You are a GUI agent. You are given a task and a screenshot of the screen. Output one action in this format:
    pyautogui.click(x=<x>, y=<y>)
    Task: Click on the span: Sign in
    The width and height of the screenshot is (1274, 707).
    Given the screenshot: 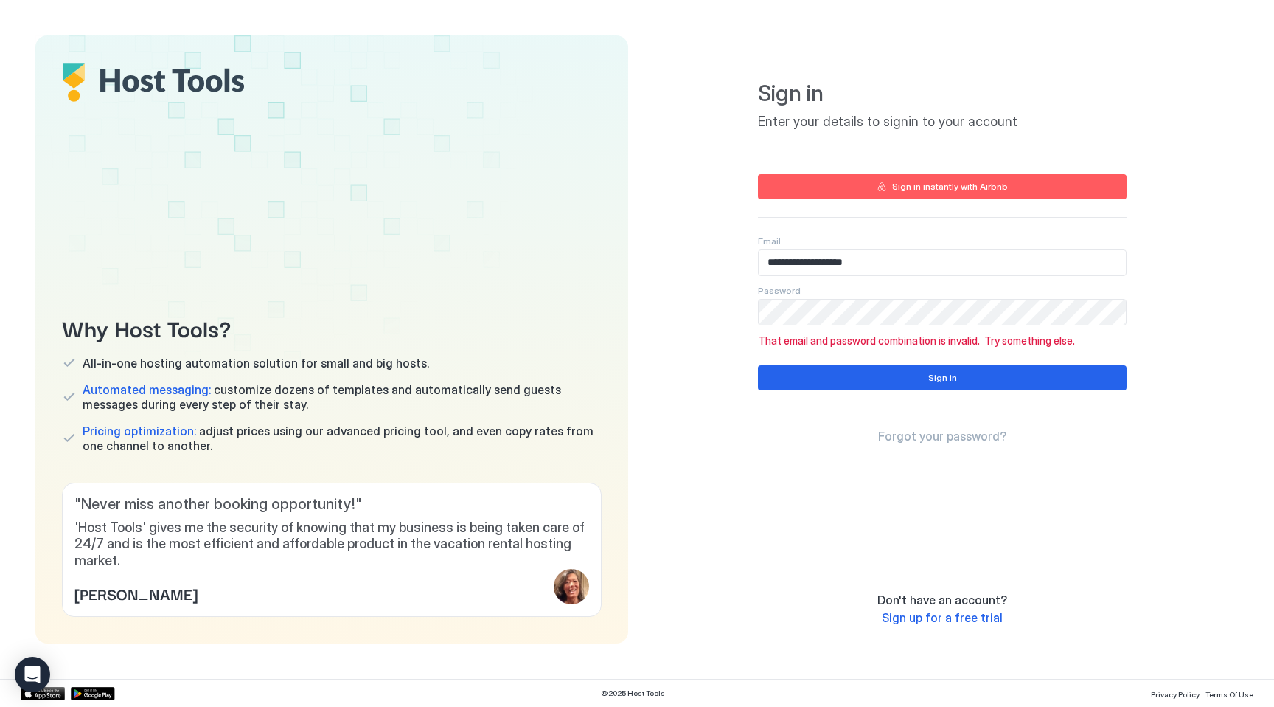 What is the action you would take?
    pyautogui.click(x=943, y=94)
    